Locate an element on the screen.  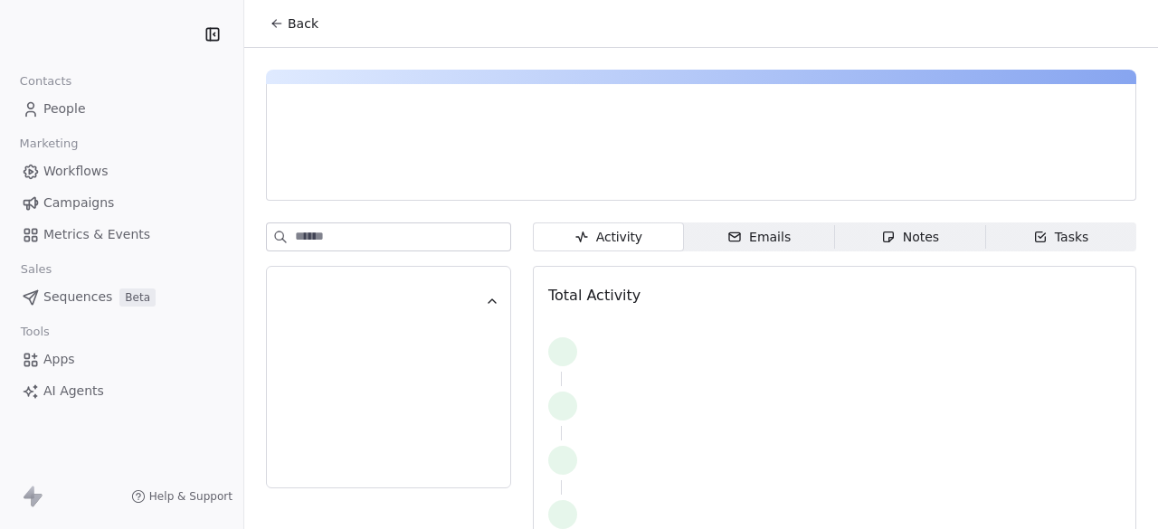
a: People is located at coordinates (121, 109).